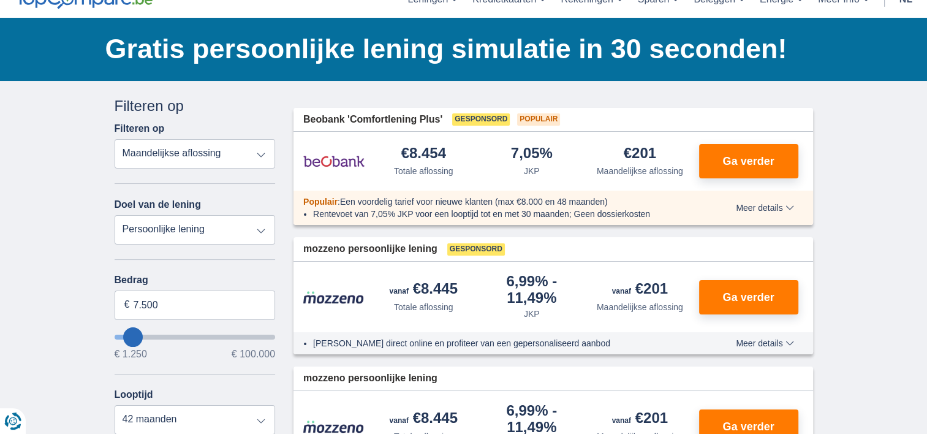 The image size is (927, 434). I want to click on h1: Gratis persoonlijke lening simulatie in 30 seconden!, so click(459, 49).